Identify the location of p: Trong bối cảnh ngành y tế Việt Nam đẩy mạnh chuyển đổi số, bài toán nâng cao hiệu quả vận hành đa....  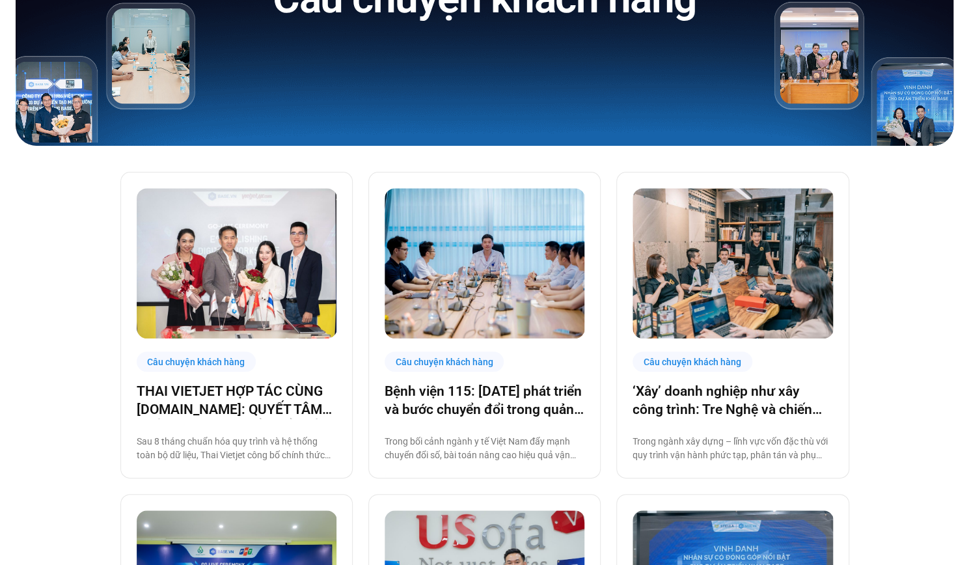
(484, 449).